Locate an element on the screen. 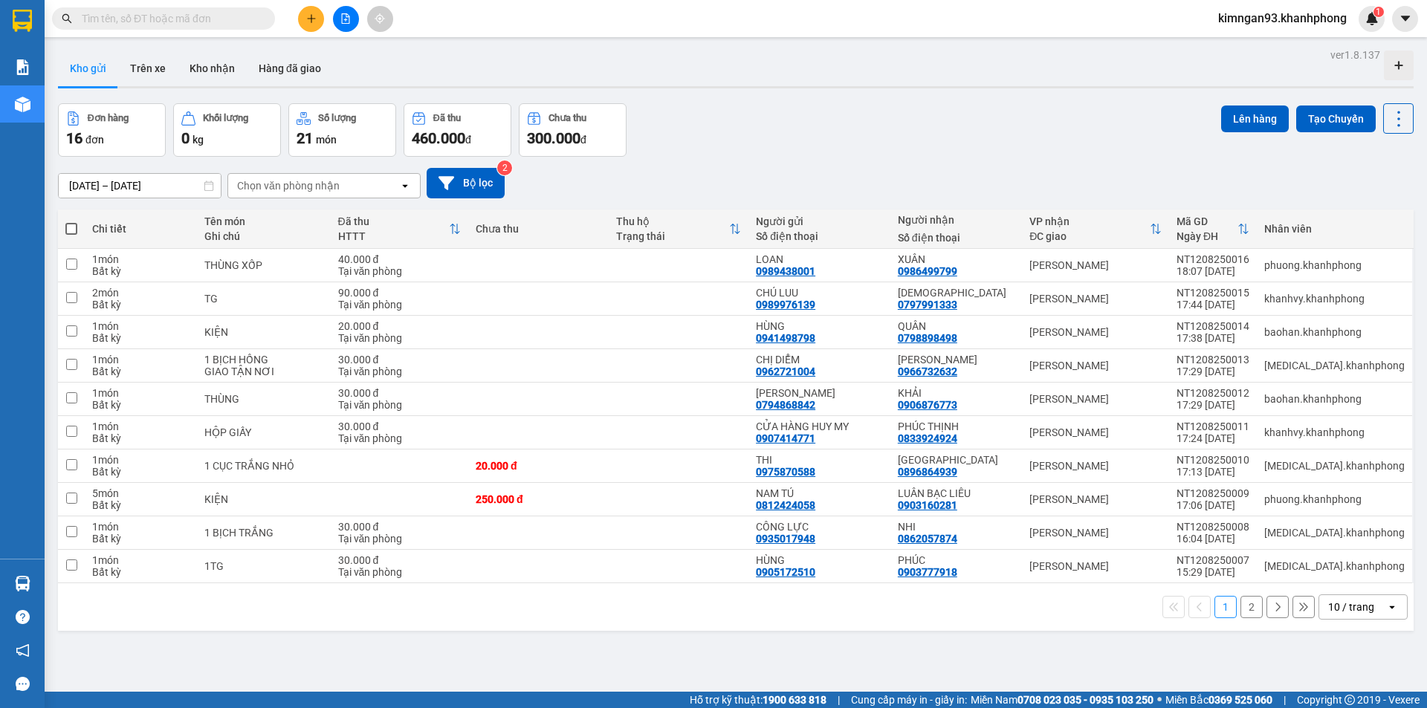 The height and width of the screenshot is (708, 1427). div: KIỆN is located at coordinates (263, 332).